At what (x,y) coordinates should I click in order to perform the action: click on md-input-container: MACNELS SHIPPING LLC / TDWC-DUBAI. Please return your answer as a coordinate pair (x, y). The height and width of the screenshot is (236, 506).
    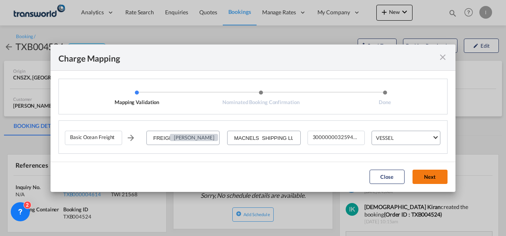
    Looking at the image, I should click on (264, 139).